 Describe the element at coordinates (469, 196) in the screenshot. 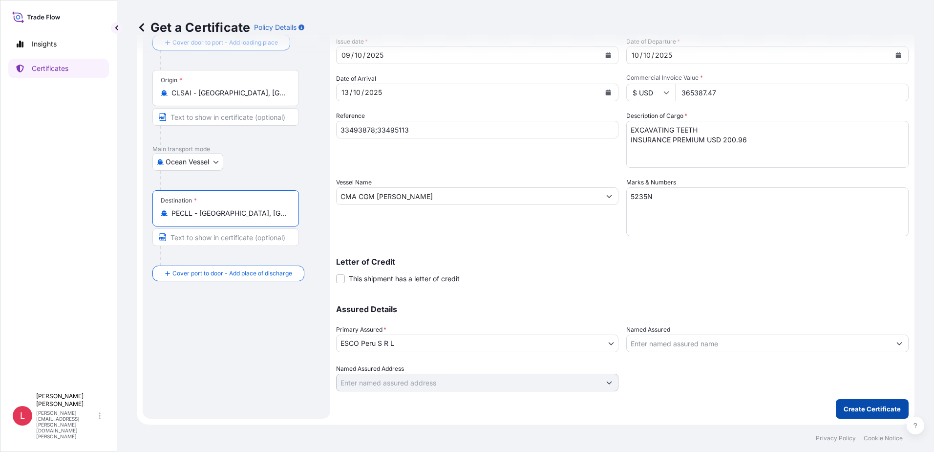

I see `input: Type to search vessel name or IMO` at that location.